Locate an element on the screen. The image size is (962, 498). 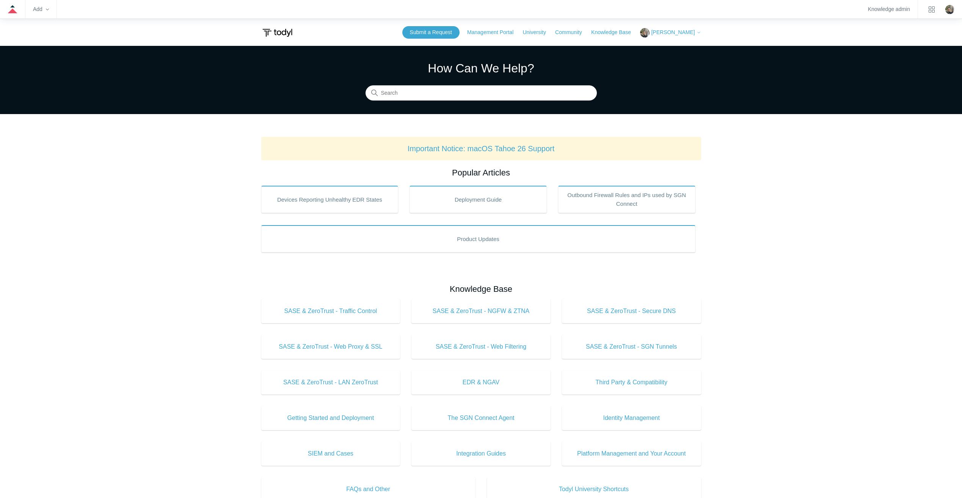
span: SASE & ZeroTrust - Secure DNS is located at coordinates (631, 311).